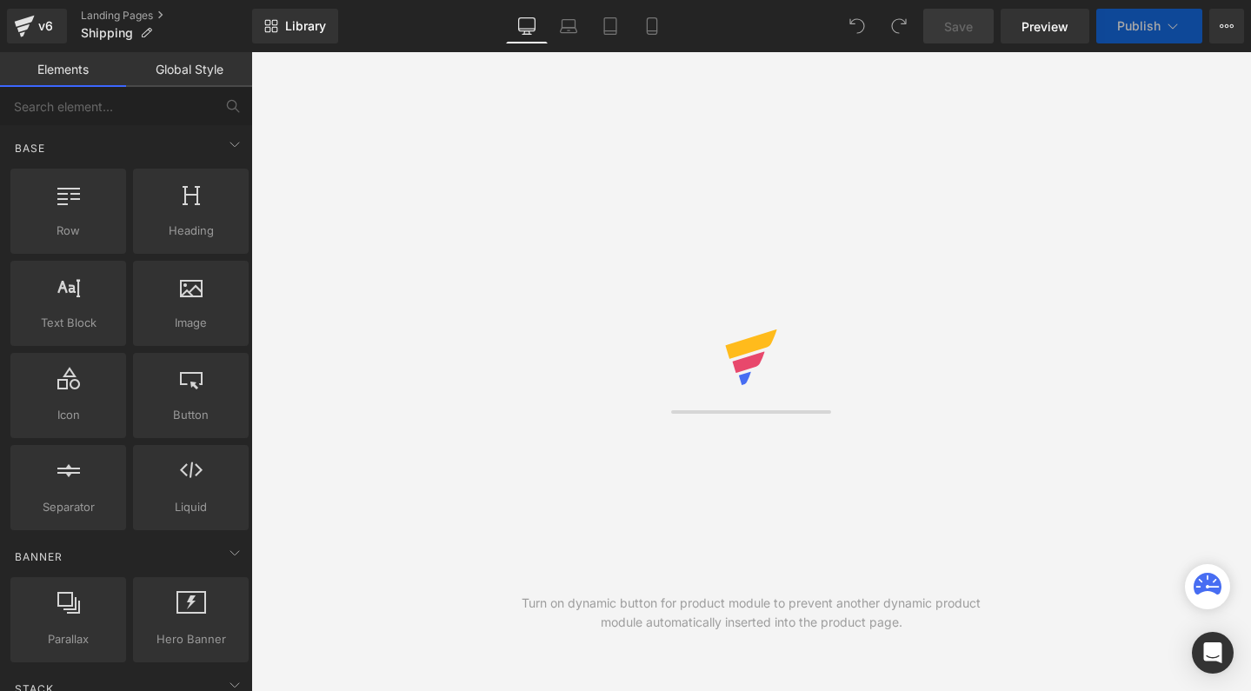  What do you see at coordinates (1212, 653) in the screenshot?
I see `div: Open Intercom Messenger` at bounding box center [1212, 653].